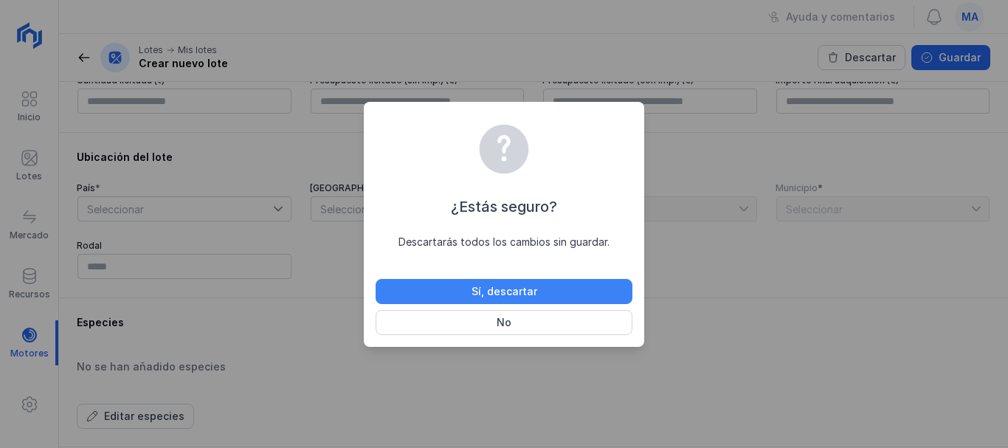 Image resolution: width=1008 pixels, height=448 pixels. I want to click on button: No, so click(504, 322).